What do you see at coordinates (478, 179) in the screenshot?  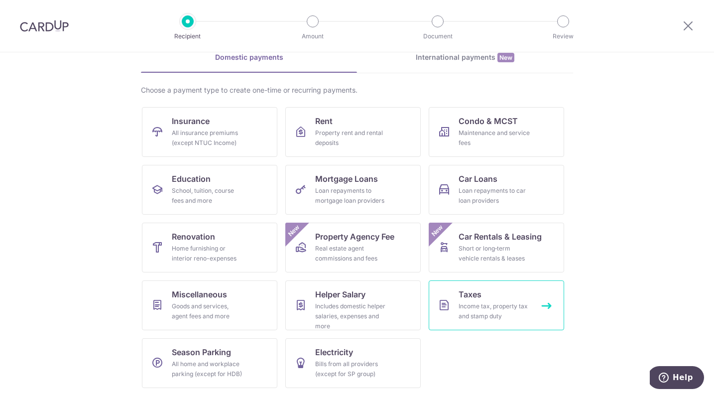 I see `span: Car Loans` at bounding box center [478, 179].